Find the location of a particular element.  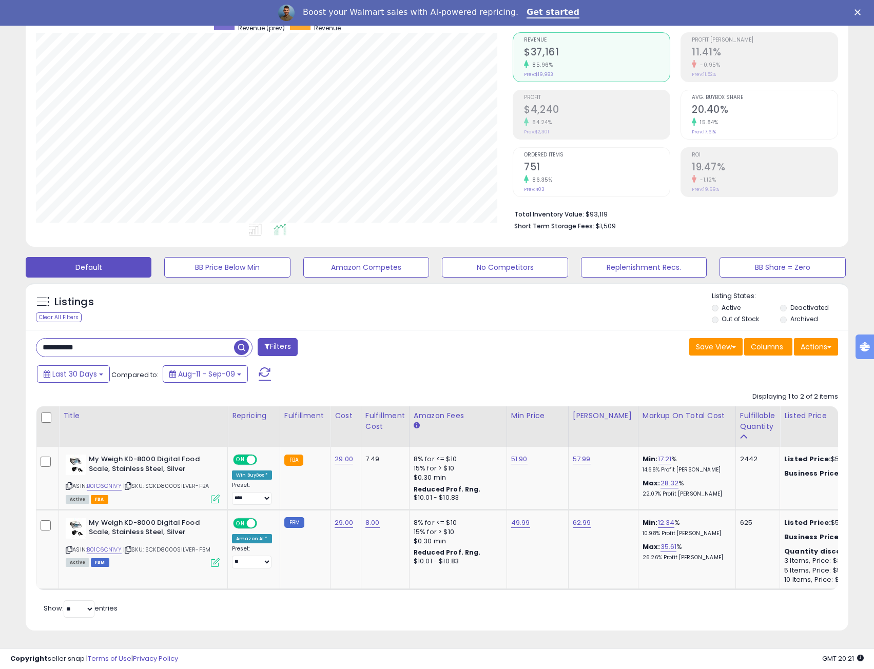

span: $1,509 is located at coordinates (605, 226).